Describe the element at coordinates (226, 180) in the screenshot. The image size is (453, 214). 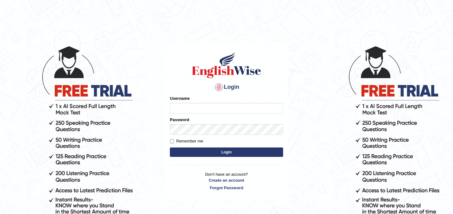
I see `a: Create an account` at that location.